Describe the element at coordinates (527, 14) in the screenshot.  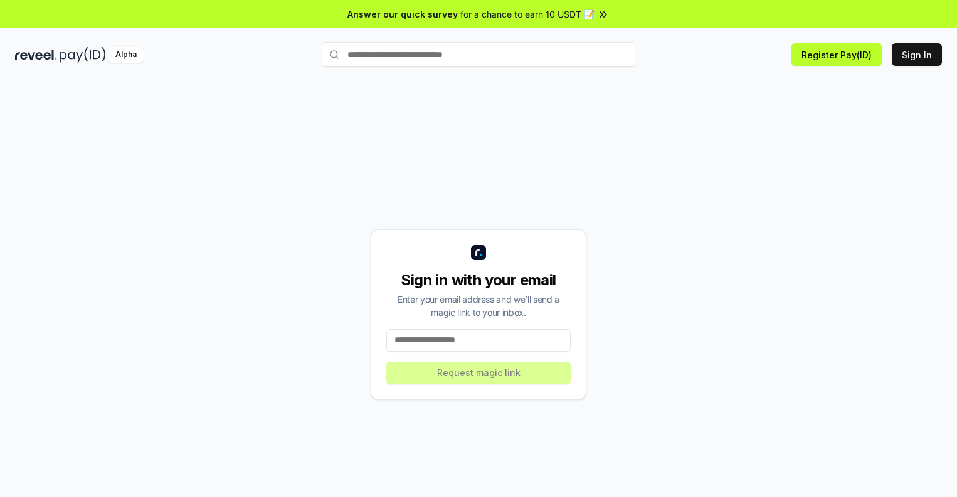
I see `span: for a chance to earn 10 USDT 📝` at that location.